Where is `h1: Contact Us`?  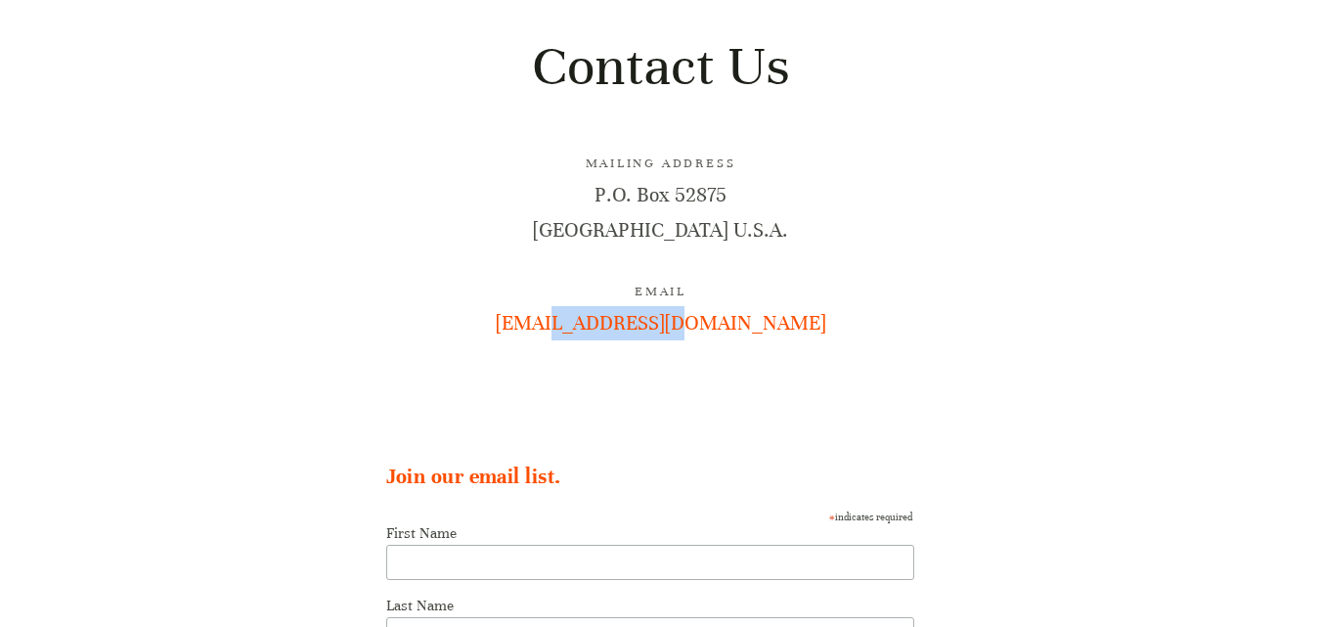 h1: Contact Us is located at coordinates (661, 66).